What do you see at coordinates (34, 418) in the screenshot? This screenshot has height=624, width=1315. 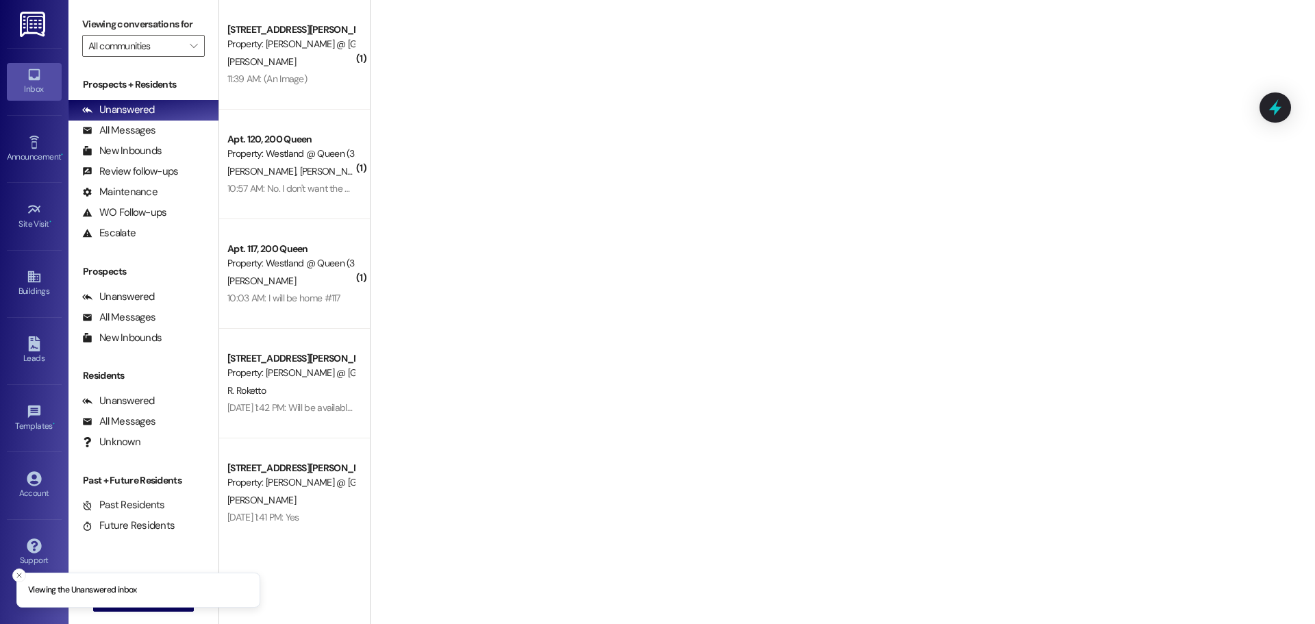 I see `a: Templates •` at bounding box center [34, 418].